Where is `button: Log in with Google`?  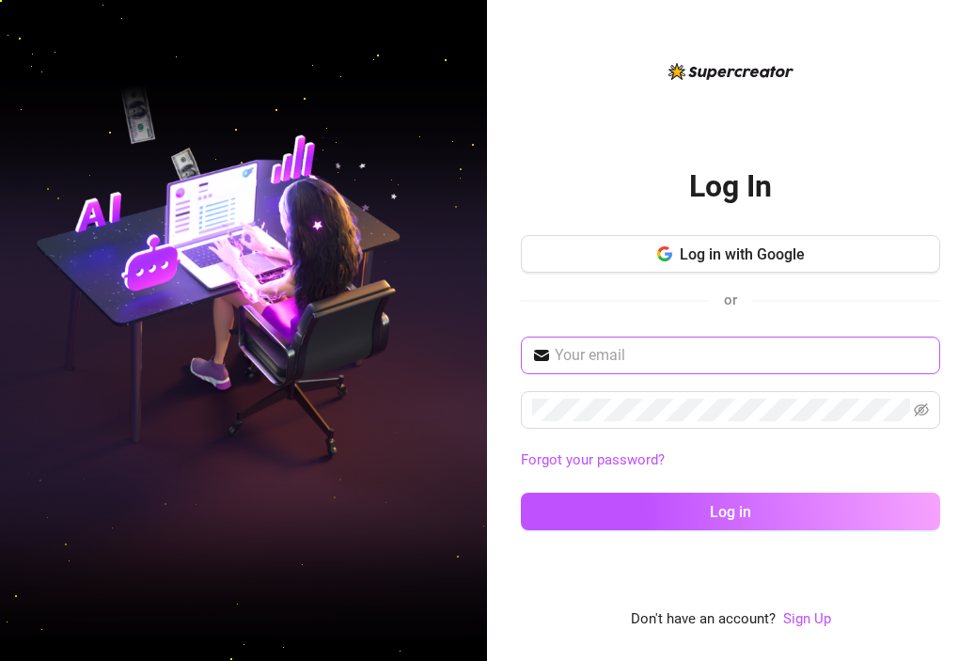
button: Log in with Google is located at coordinates (730, 254).